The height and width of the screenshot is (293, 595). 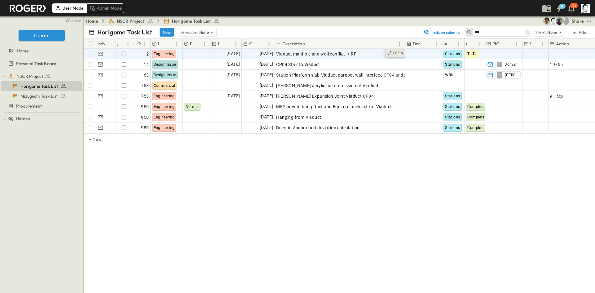 I want to click on p: View:, so click(x=540, y=32).